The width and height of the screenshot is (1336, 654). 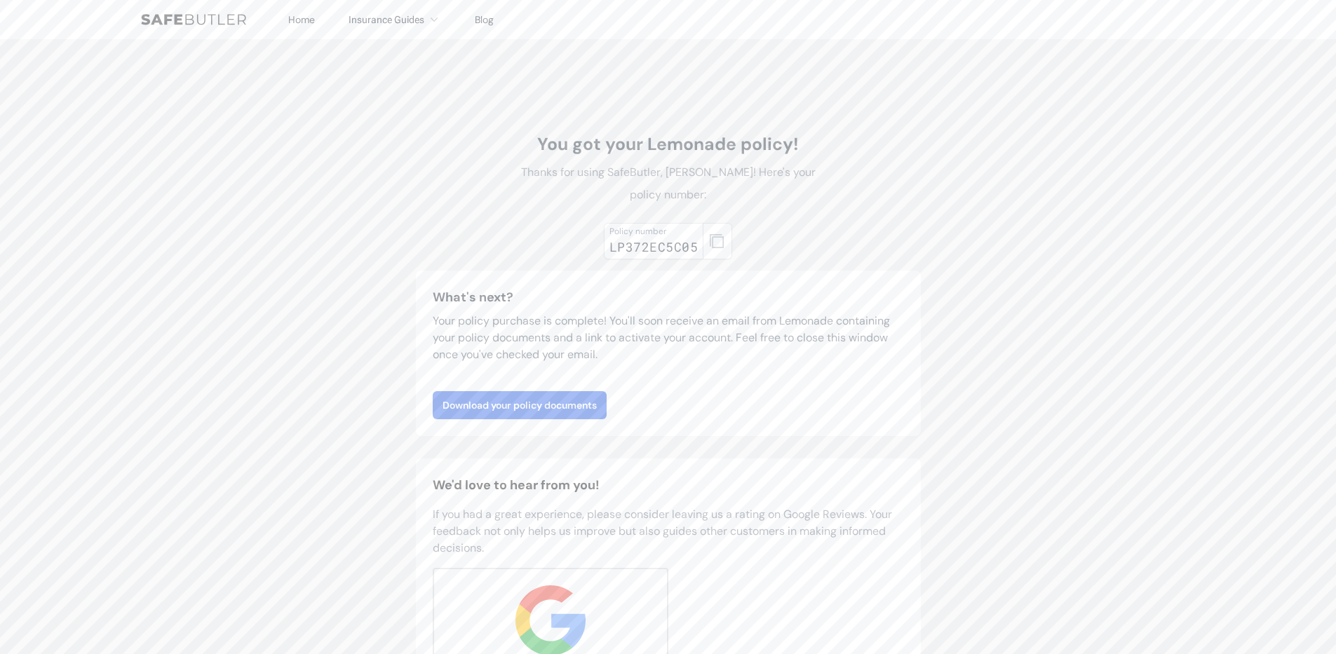 I want to click on h3: What's next?, so click(x=668, y=297).